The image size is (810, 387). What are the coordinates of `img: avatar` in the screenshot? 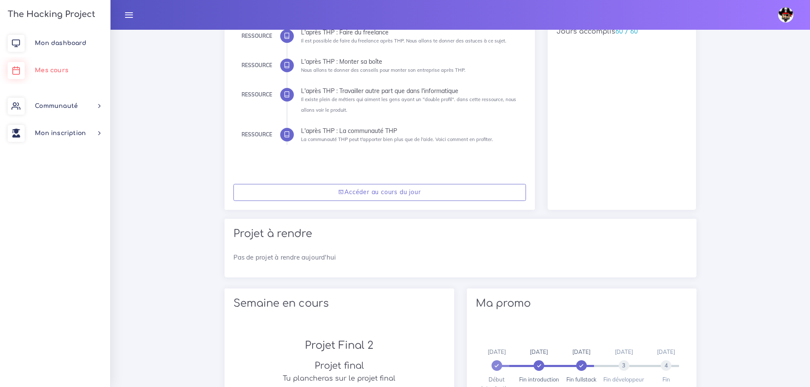 It's located at (786, 15).